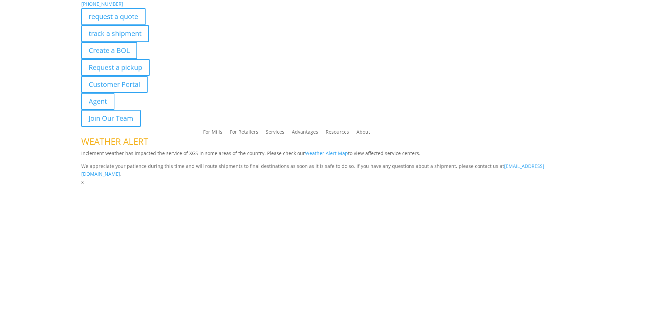 Image resolution: width=650 pixels, height=309 pixels. I want to click on a: Resources, so click(337, 133).